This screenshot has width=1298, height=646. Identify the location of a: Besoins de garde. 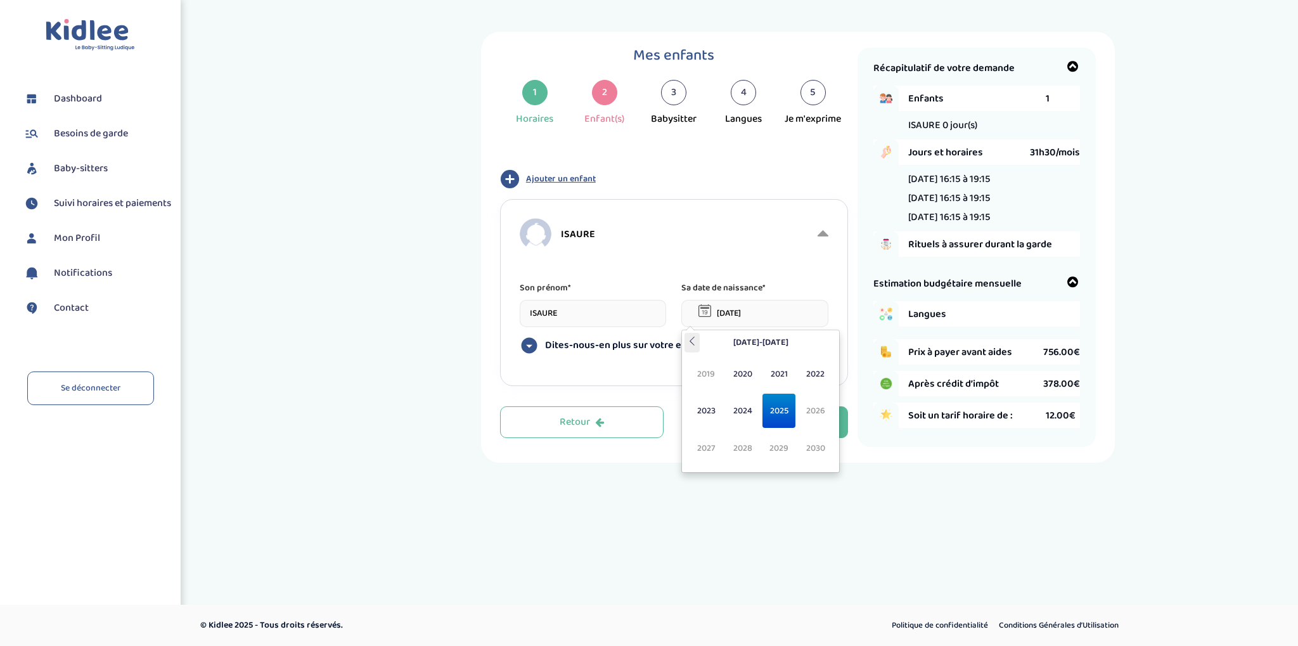
(96, 134).